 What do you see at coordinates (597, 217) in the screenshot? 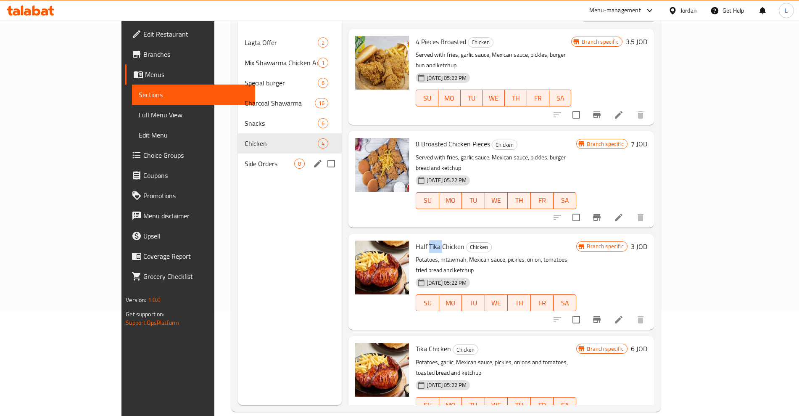
I see `button: Branch-specific-item` at bounding box center [597, 217].